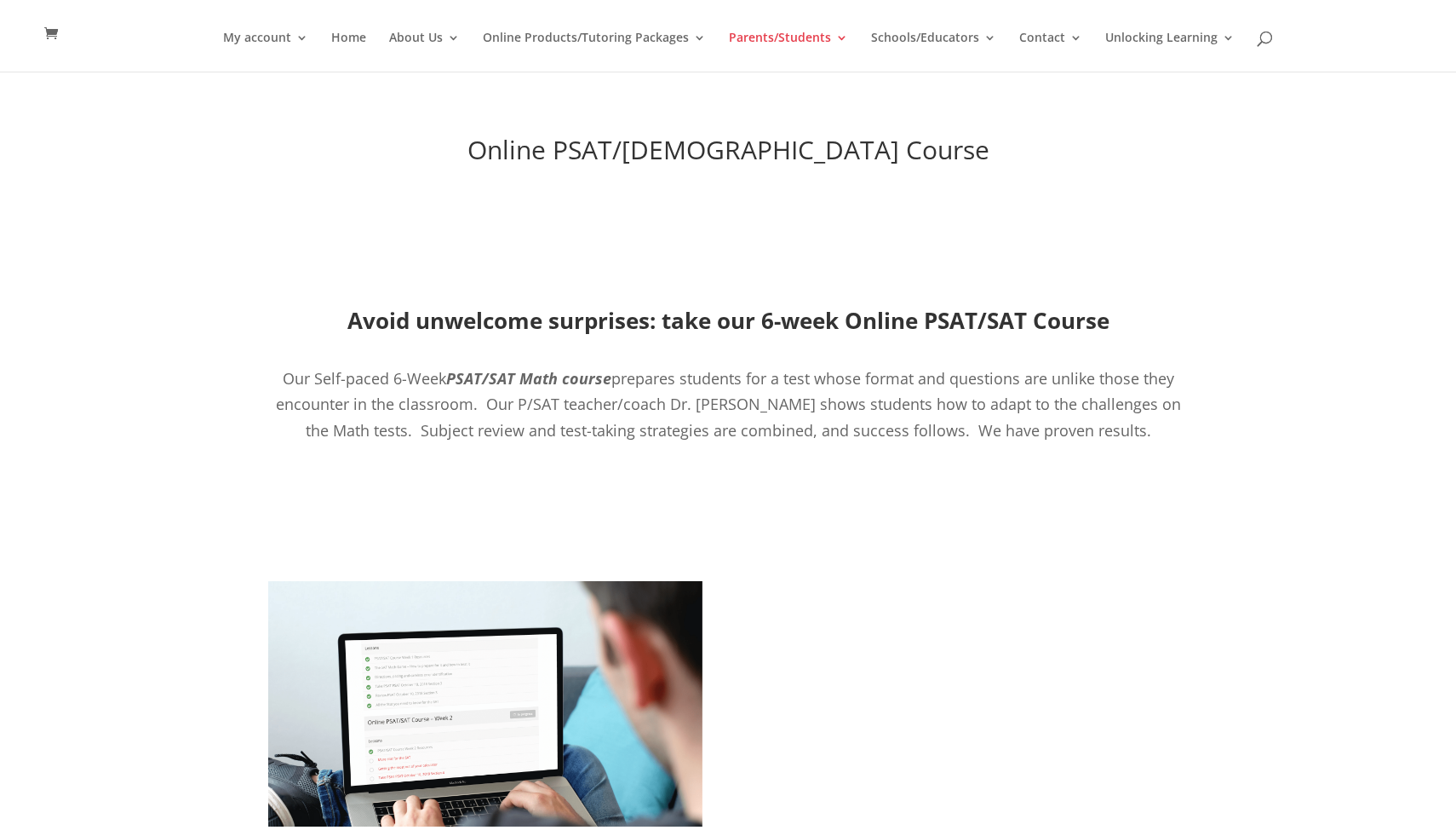 Image resolution: width=1456 pixels, height=836 pixels. What do you see at coordinates (348, 51) in the screenshot?
I see `a: Home` at bounding box center [348, 51].